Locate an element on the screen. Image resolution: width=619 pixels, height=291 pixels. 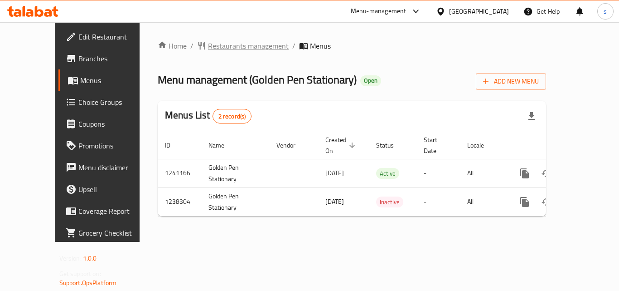
span: Add New Menu is located at coordinates (511, 81).